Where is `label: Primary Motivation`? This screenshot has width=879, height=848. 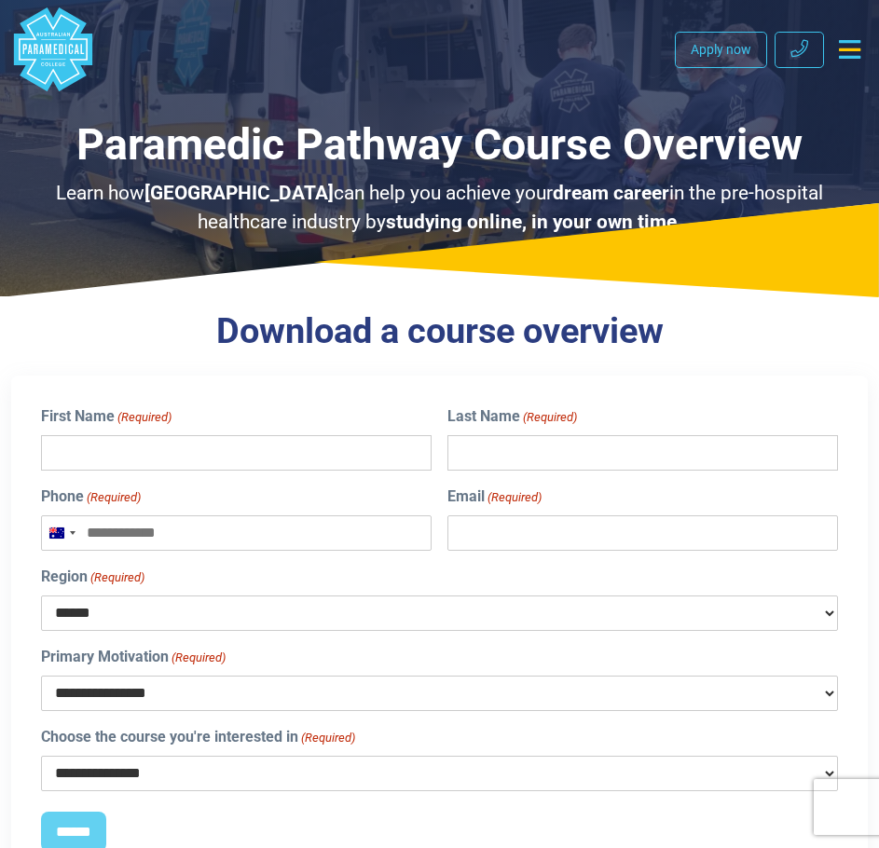 label: Primary Motivation is located at coordinates (133, 657).